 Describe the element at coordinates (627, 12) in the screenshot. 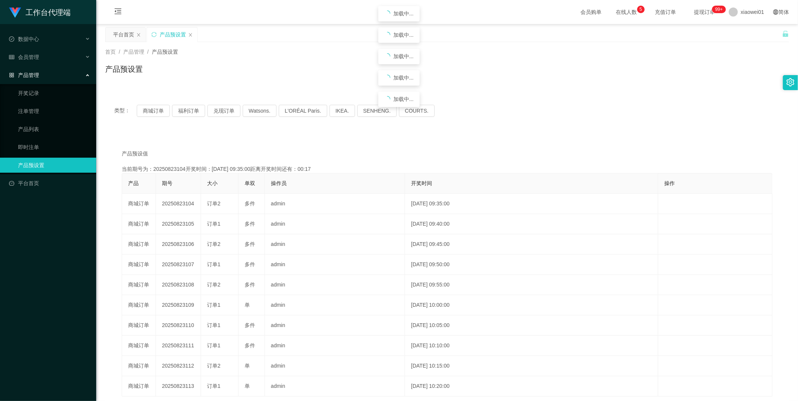

I see `span: 在线人数` at that location.